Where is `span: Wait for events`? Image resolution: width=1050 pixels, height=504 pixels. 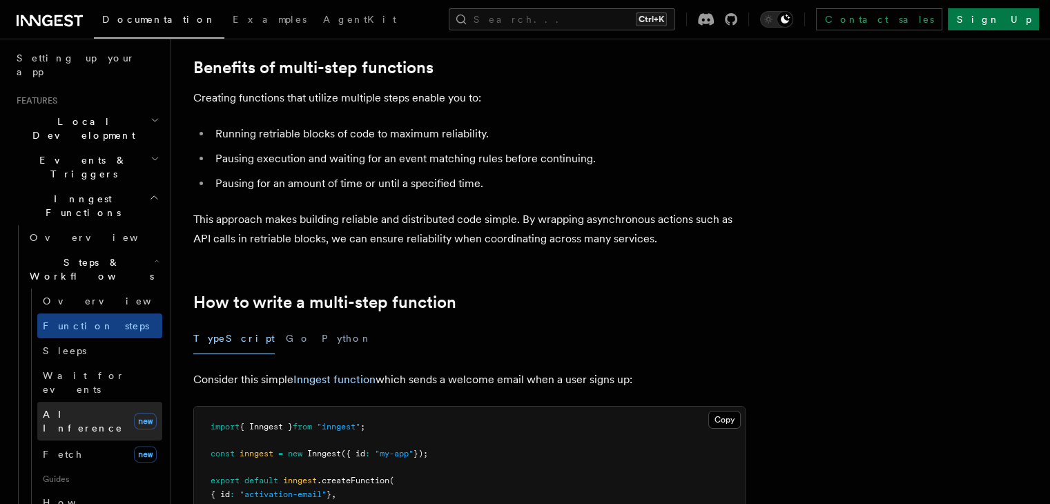 span: Wait for events is located at coordinates (84, 382).